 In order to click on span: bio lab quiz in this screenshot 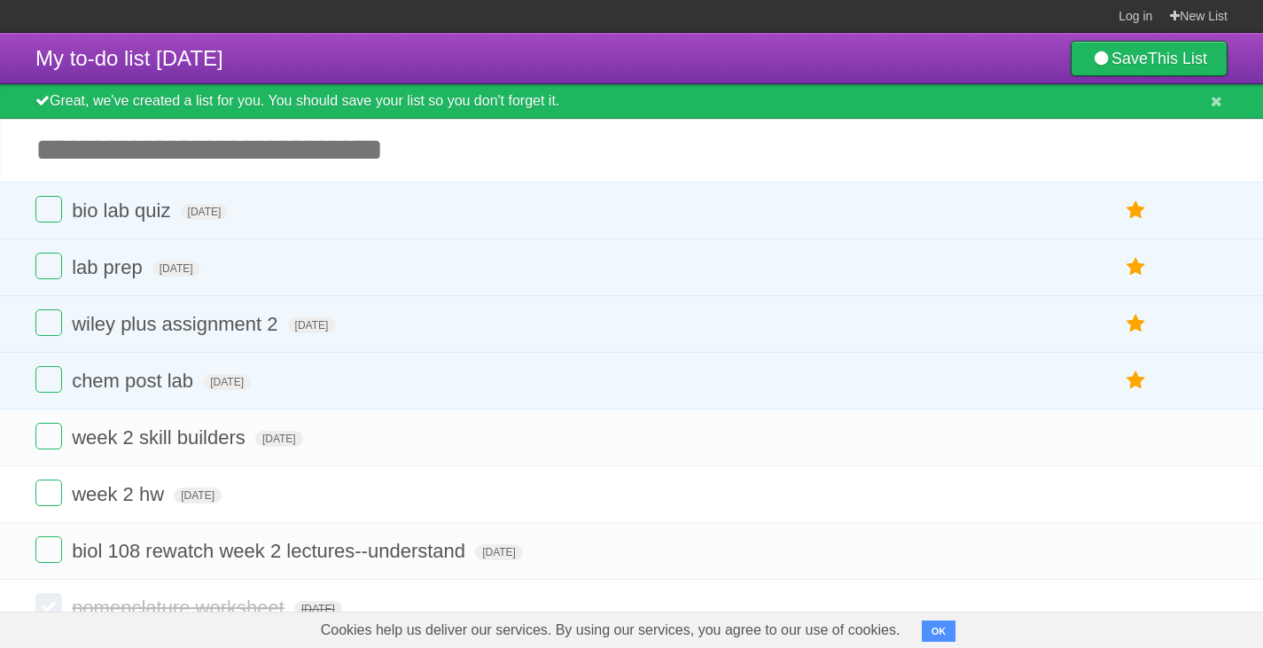, I will do `click(123, 210)`.